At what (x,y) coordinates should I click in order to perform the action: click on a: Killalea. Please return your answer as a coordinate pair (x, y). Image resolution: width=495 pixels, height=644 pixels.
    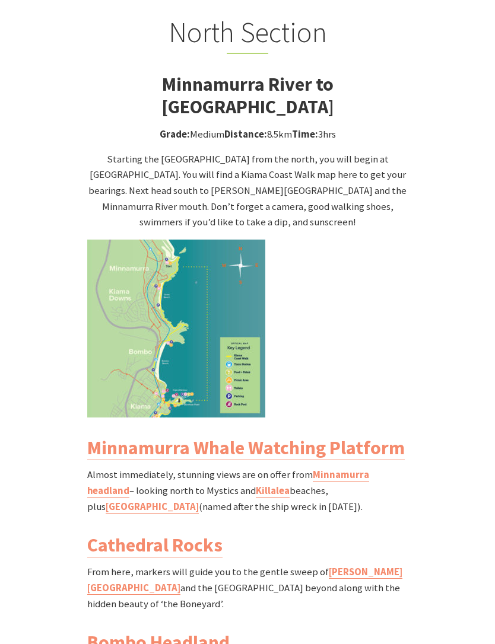
    Looking at the image, I should click on (272, 491).